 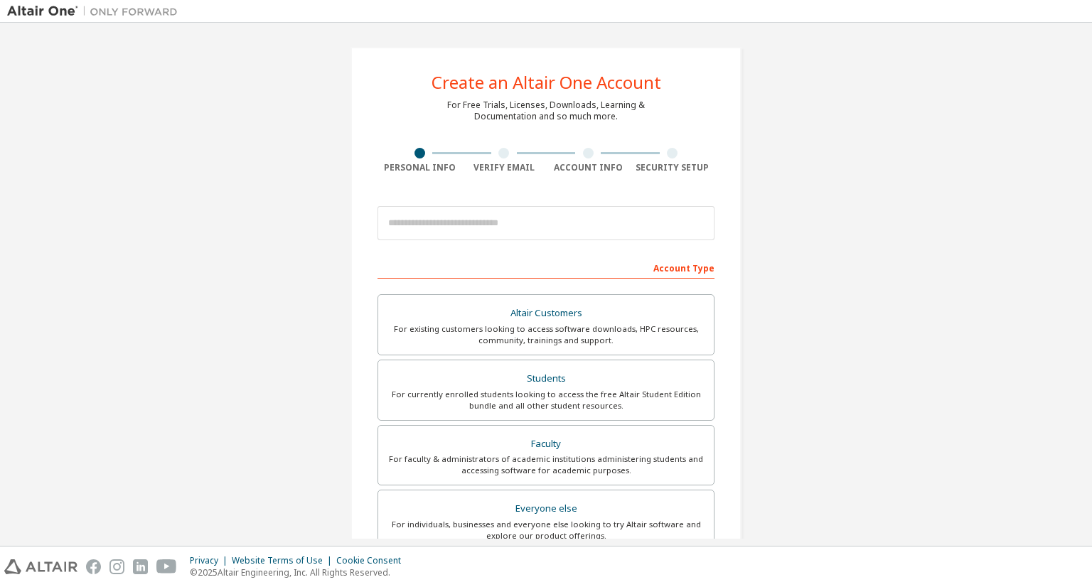 What do you see at coordinates (546, 111) in the screenshot?
I see `div: For Free Trials, Licenses, Downloads, Learning & Documentation and so much more.` at bounding box center [546, 111].